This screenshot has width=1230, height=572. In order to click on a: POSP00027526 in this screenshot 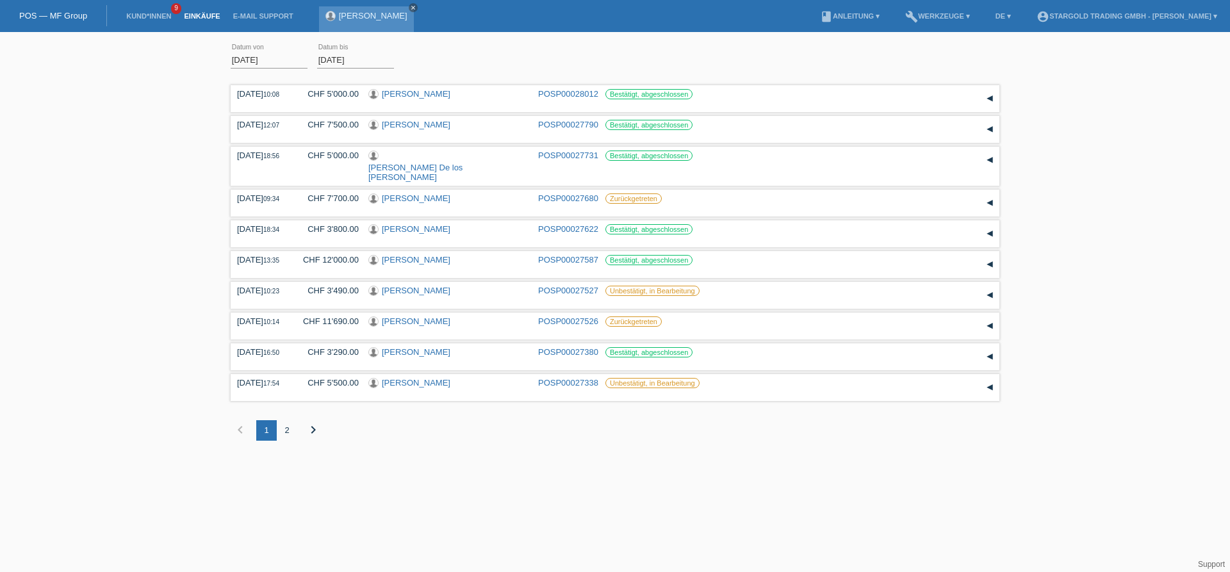, I will do `click(568, 321)`.